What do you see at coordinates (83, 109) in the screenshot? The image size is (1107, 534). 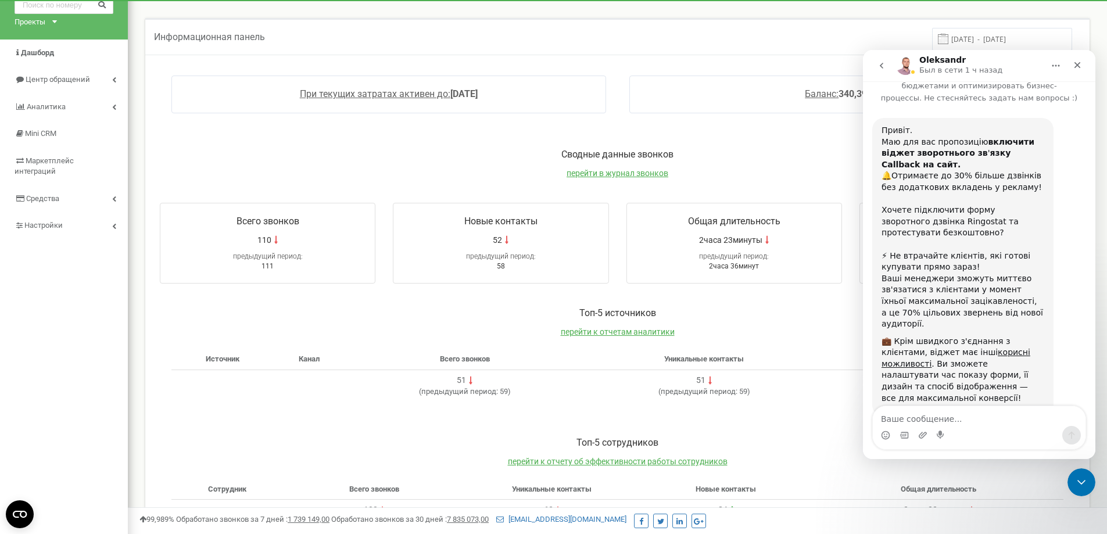 I see `b: язку Callback на сайт.` at bounding box center [83, 109].